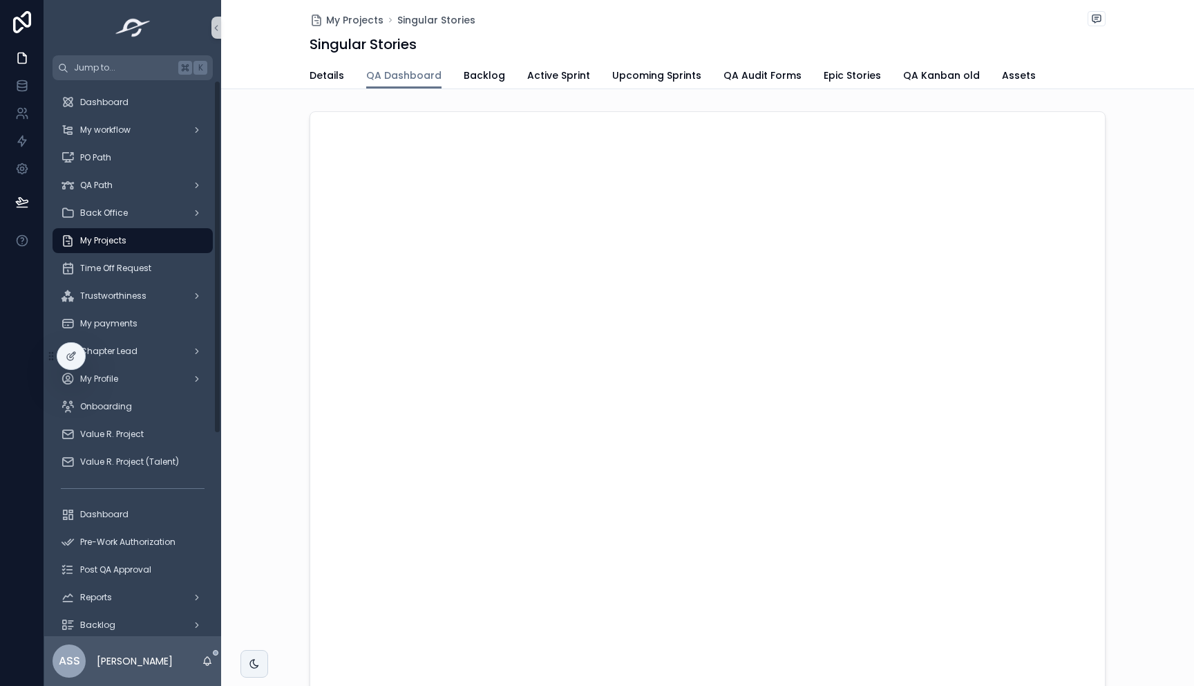  What do you see at coordinates (115, 569) in the screenshot?
I see `span: Post QA Approval` at bounding box center [115, 569].